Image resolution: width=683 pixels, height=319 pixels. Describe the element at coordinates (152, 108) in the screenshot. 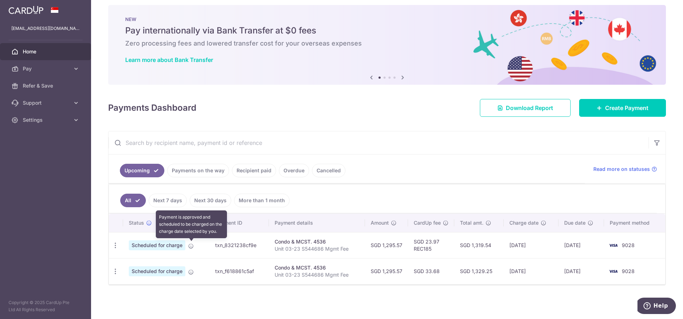

I see `h4: Payments Dashboard` at that location.